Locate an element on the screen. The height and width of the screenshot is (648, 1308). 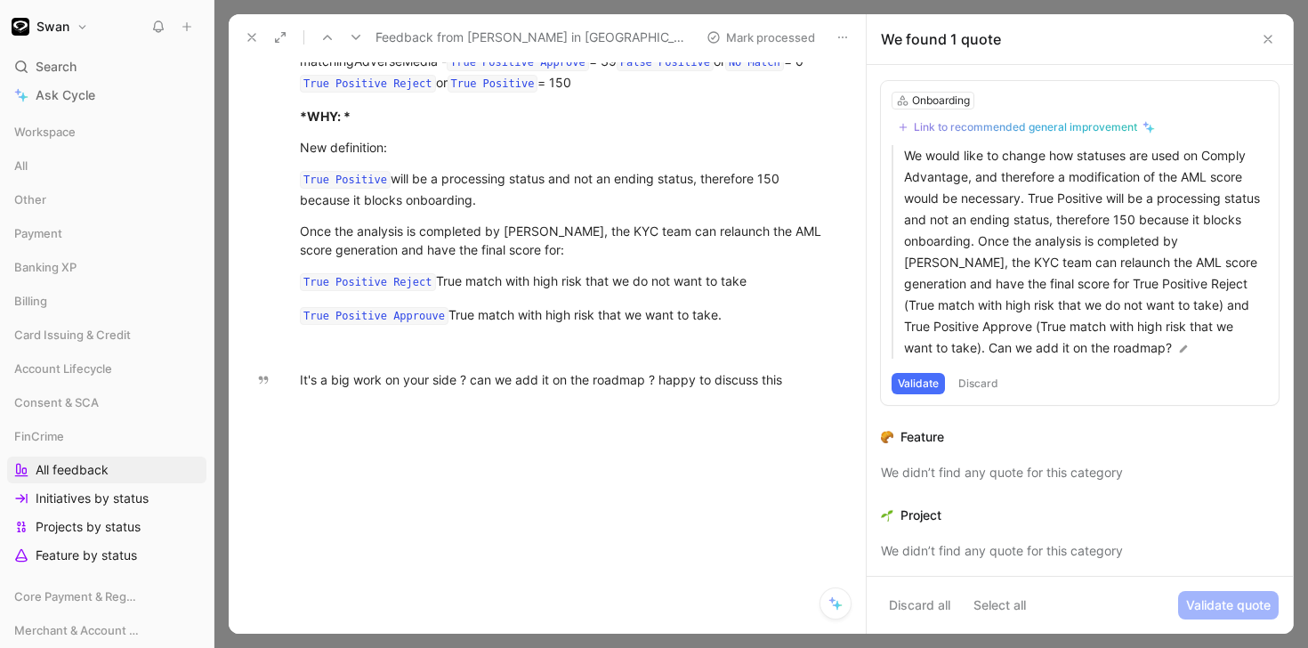
button: Discard all is located at coordinates (919, 605).